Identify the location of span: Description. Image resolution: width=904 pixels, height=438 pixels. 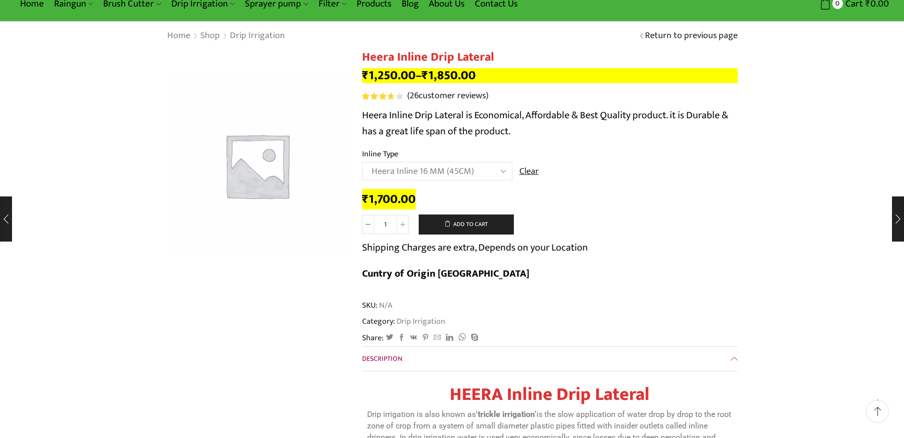
(382, 358).